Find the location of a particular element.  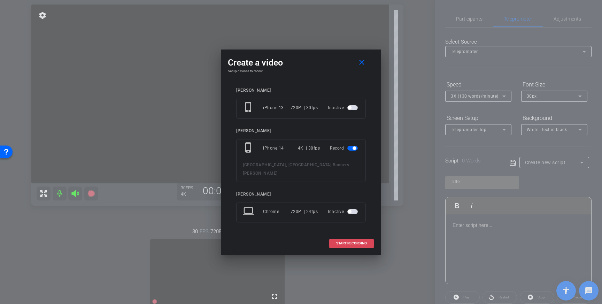

h4: Setup devices to record is located at coordinates (301, 71).